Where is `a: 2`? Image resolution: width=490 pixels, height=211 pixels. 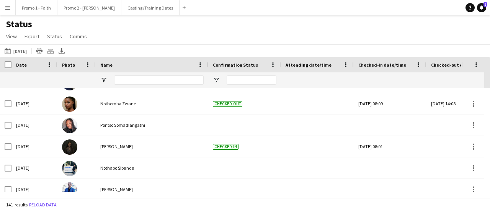 a: 2 is located at coordinates (482, 8).